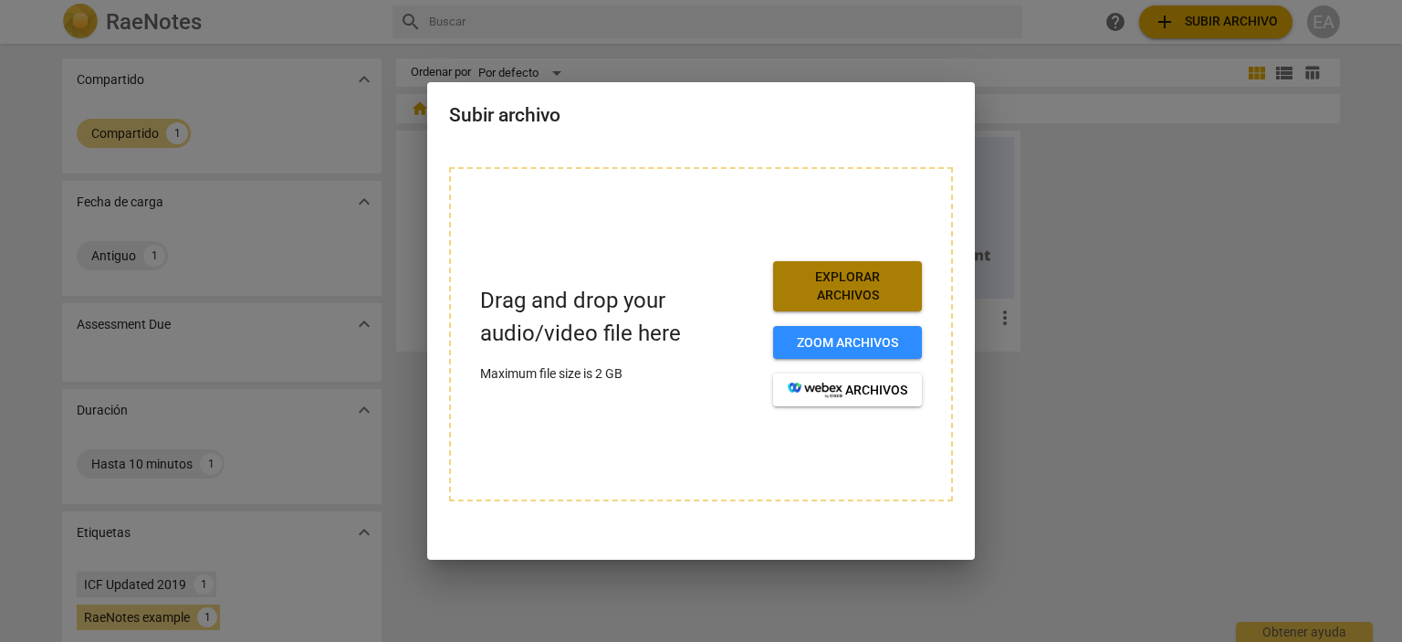 This screenshot has width=1402, height=642. I want to click on p: Maximum file size is 2 GB, so click(619, 373).